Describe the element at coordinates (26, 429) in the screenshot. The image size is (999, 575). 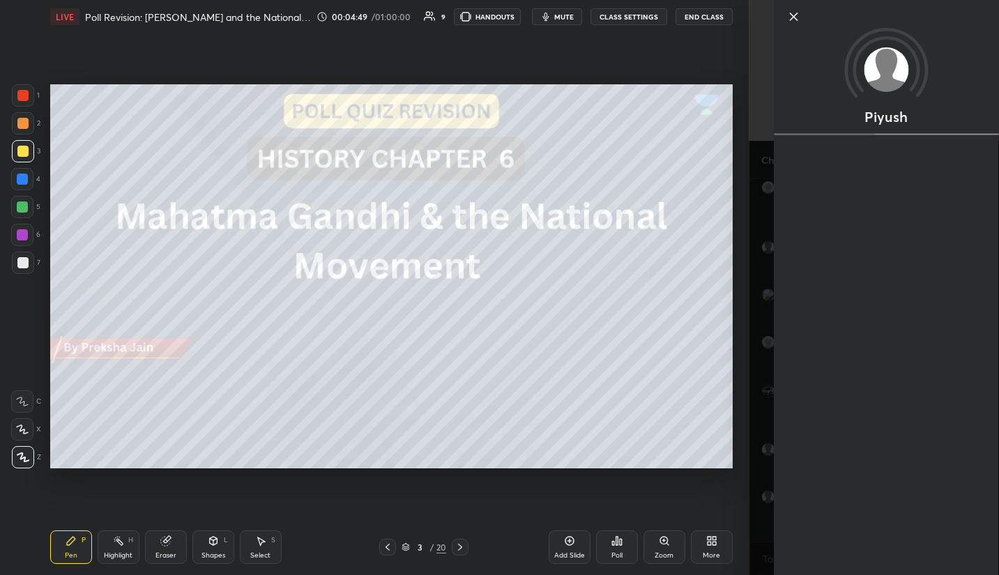
I see `div: X` at that location.